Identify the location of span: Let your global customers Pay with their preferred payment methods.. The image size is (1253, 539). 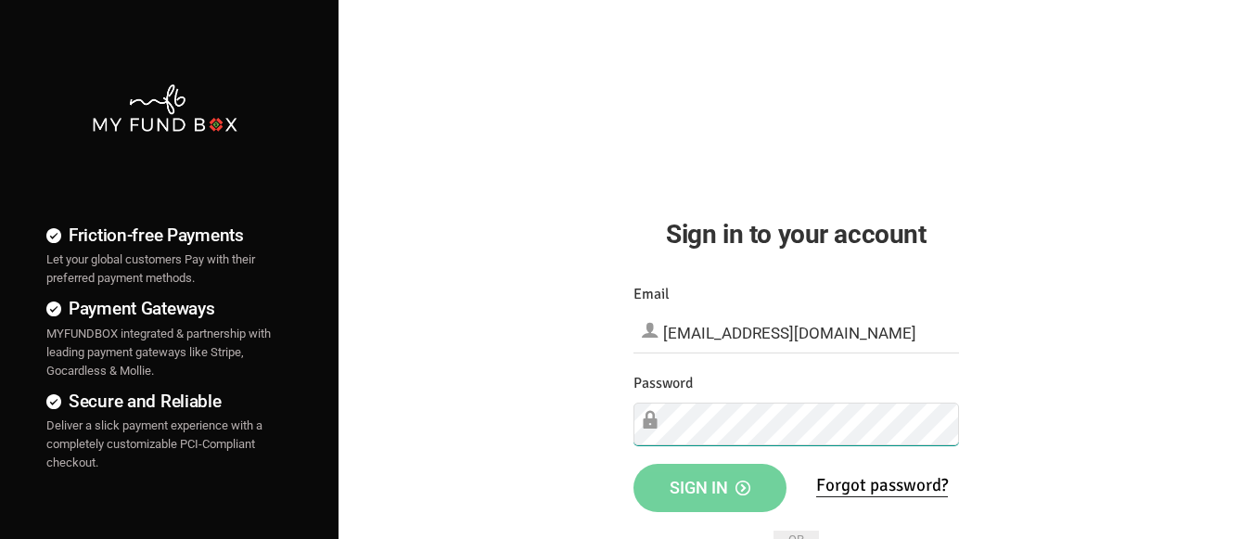
(150, 268).